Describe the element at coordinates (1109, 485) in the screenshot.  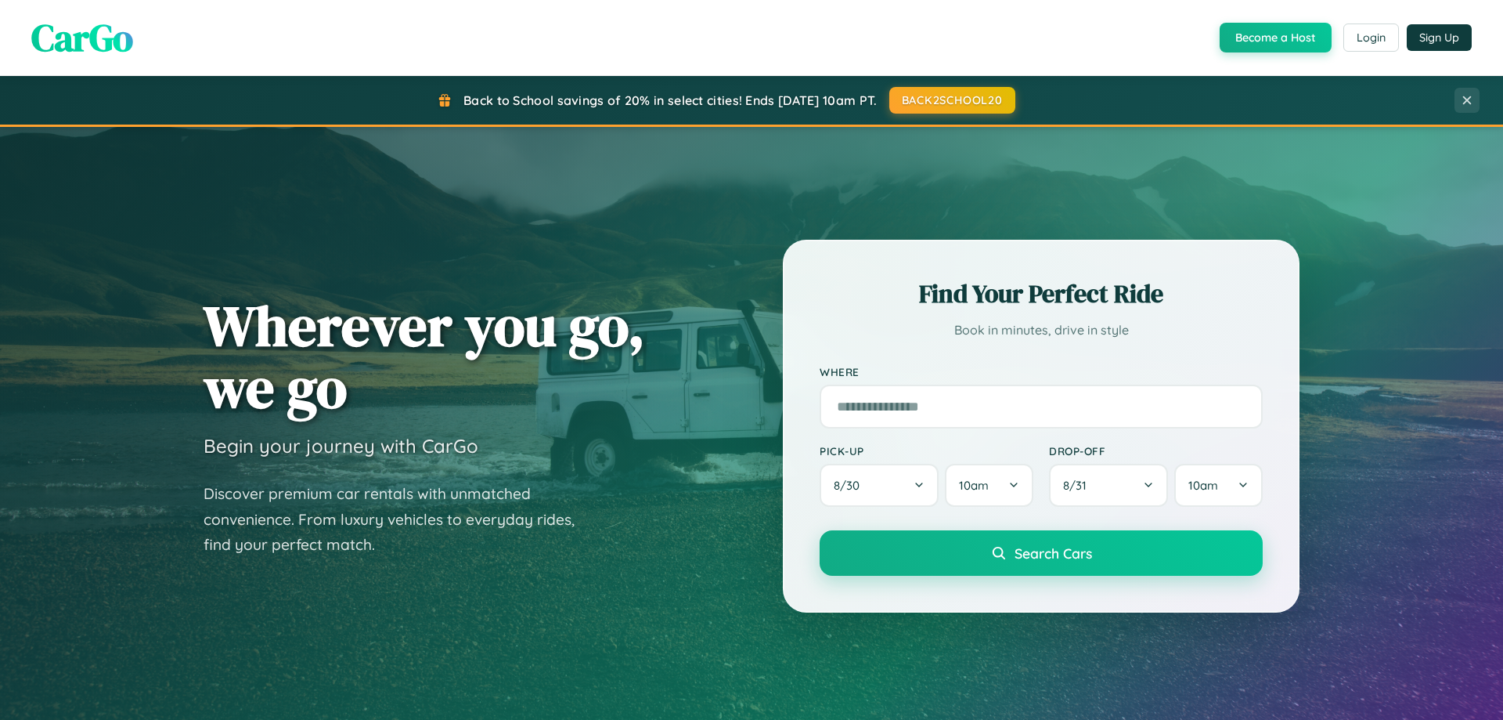
I see `button: 8/31` at that location.